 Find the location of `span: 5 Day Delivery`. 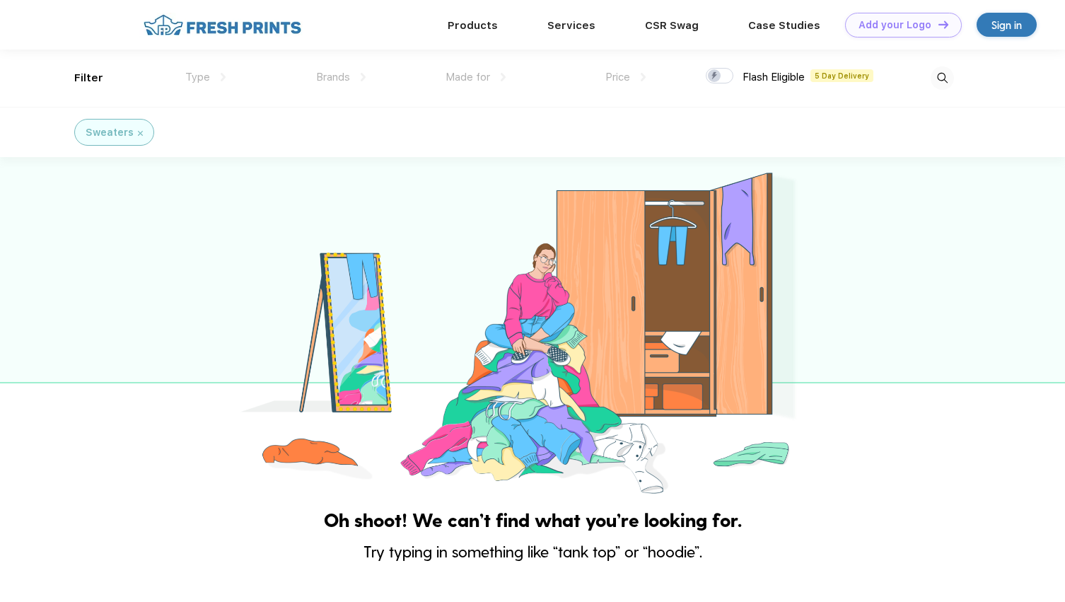

span: 5 Day Delivery is located at coordinates (841, 76).